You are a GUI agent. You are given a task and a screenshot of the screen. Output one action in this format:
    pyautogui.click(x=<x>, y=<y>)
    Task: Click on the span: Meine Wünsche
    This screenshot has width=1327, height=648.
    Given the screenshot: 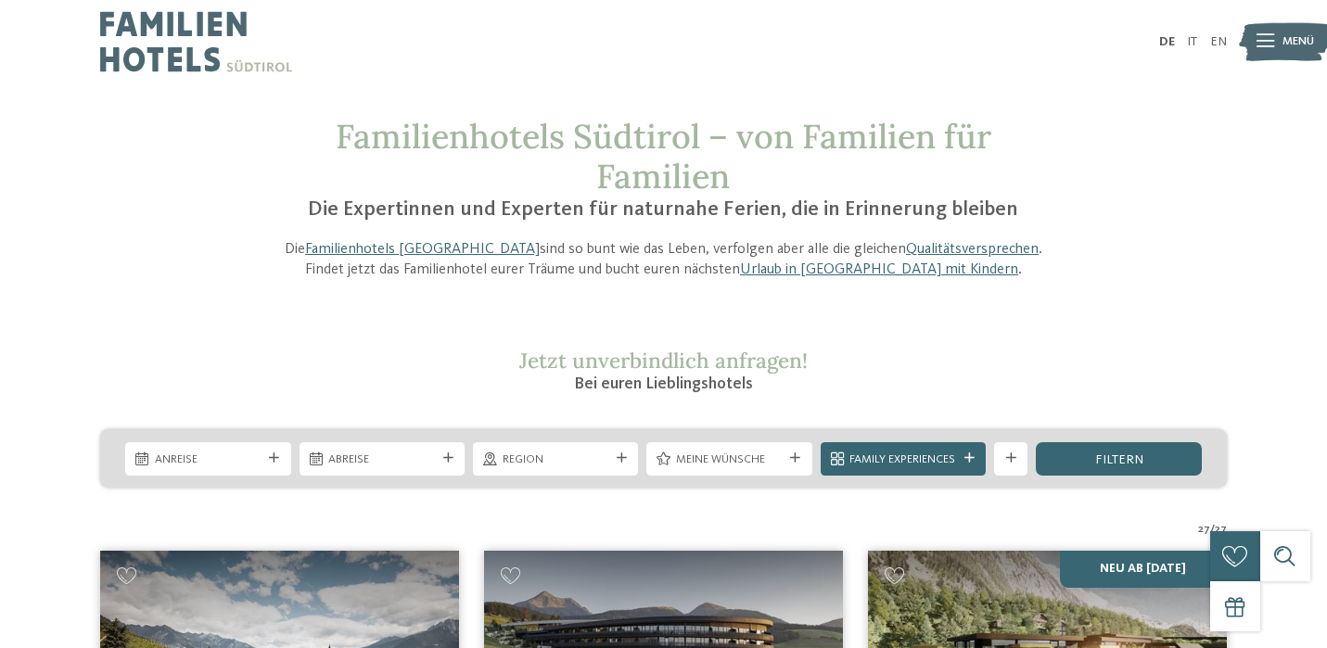 What is the action you would take?
    pyautogui.click(x=729, y=460)
    